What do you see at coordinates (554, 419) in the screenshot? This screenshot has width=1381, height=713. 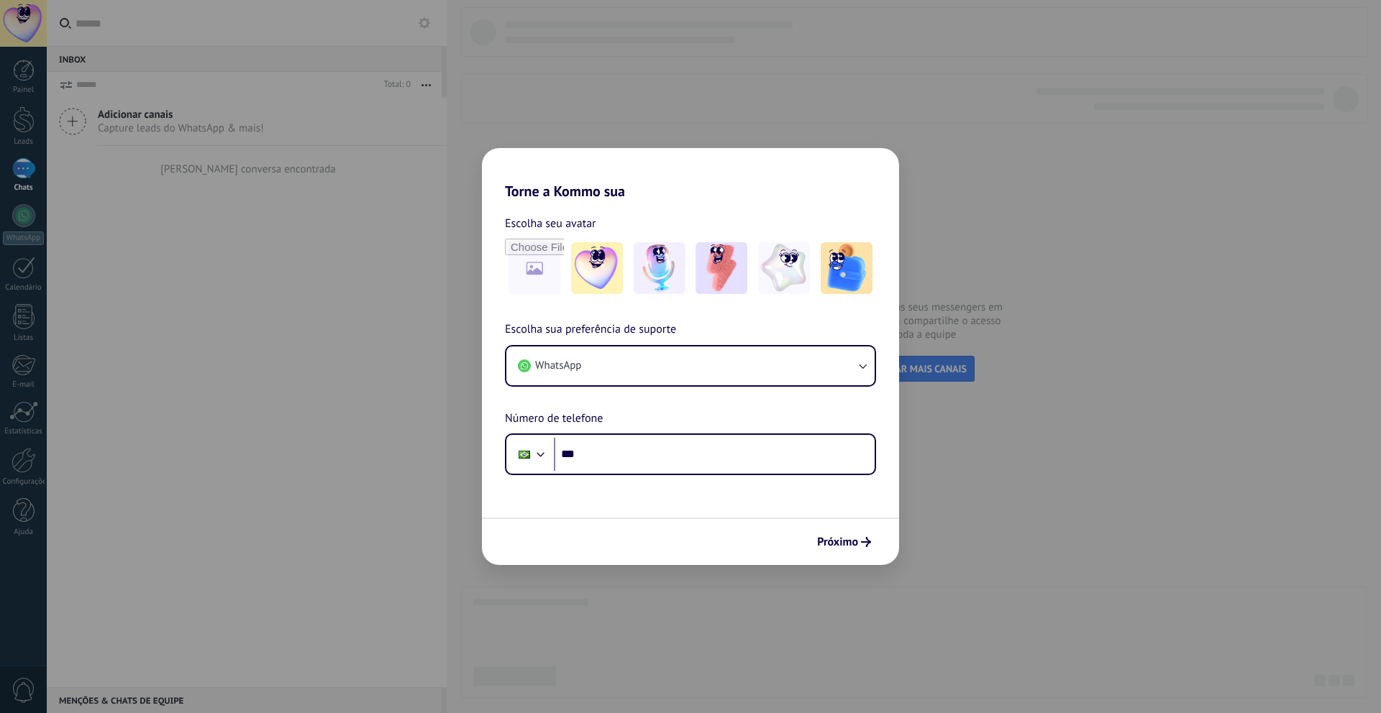 I see `span: Número de telefone` at bounding box center [554, 419].